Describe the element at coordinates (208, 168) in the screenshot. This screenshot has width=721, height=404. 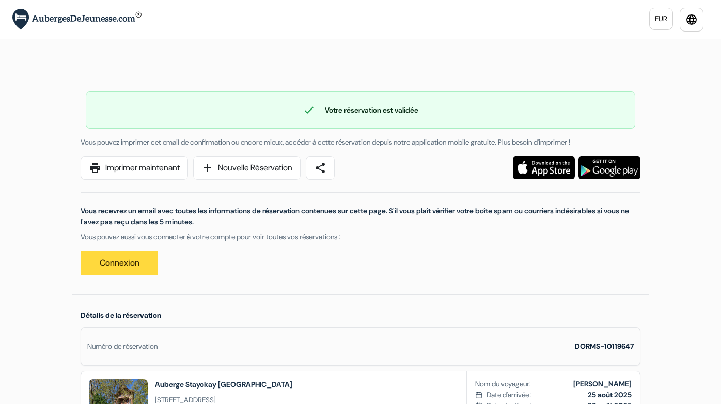
I see `span: add` at that location.